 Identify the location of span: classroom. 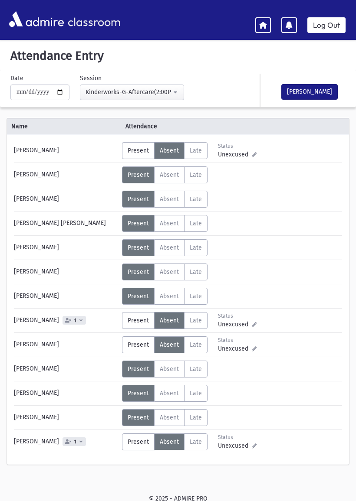
(93, 19).